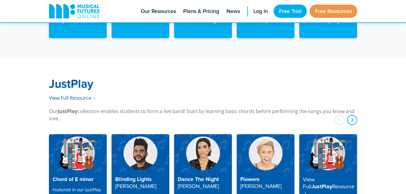  What do you see at coordinates (203, 115) in the screenshot?
I see `p: Our collection enables students to form a live band! Start by learning basic chords before perfor...` at bounding box center [203, 115].